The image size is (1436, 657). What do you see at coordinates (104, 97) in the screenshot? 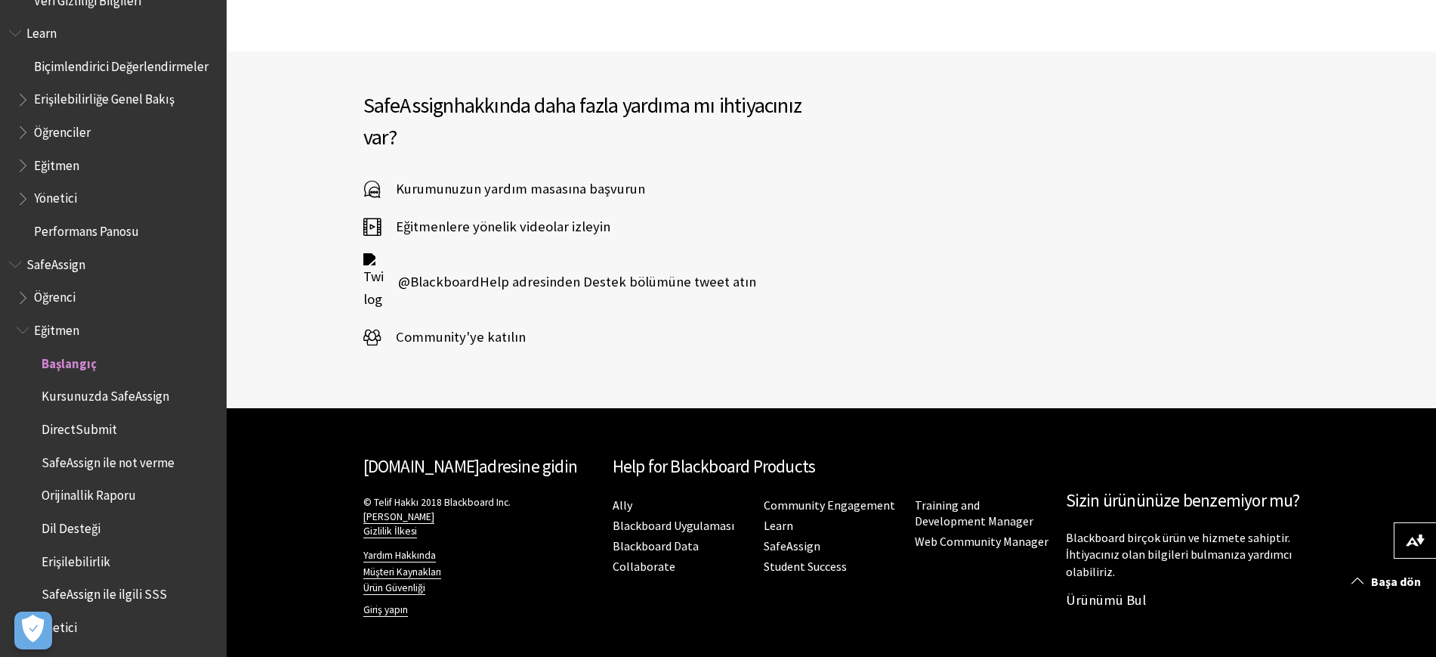
I see `span: Erişilebilirliğe Genel Bakış` at bounding box center [104, 97].